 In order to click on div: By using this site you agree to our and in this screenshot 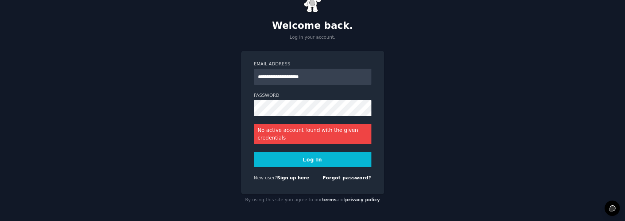, I will do `click(313, 200)`.